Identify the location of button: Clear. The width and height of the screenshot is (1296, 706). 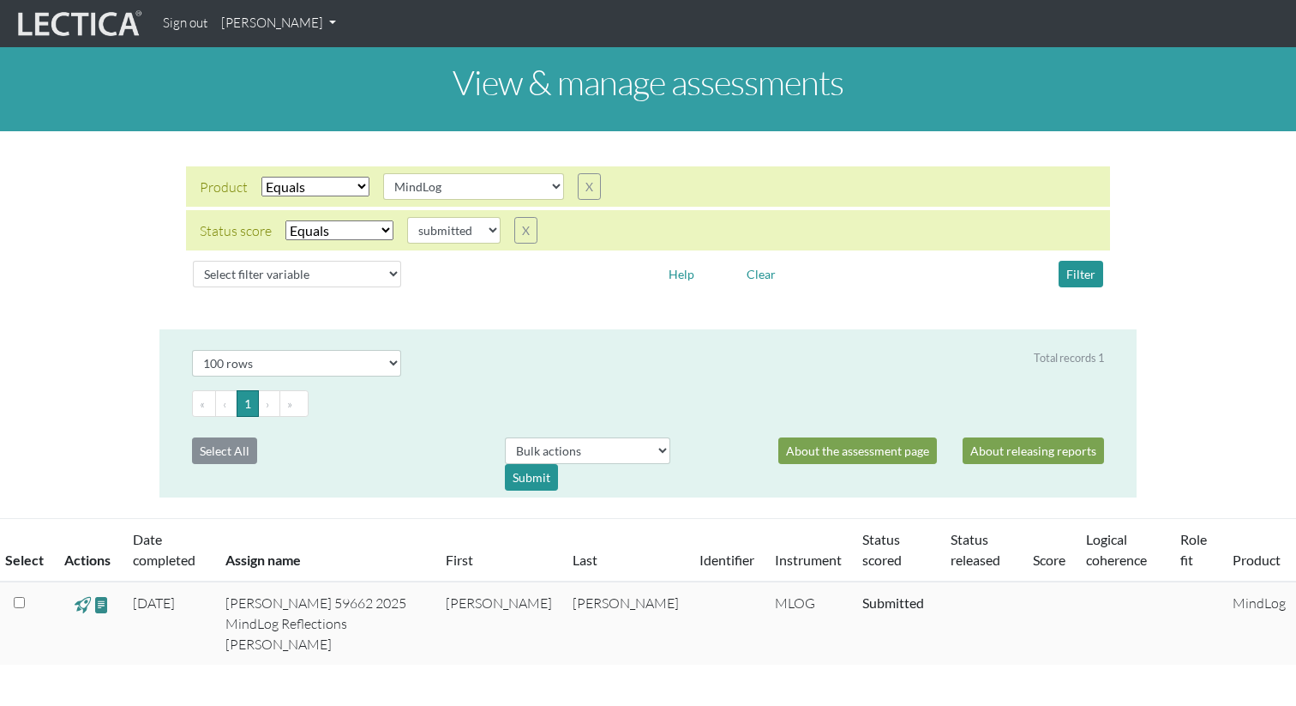
(761, 273).